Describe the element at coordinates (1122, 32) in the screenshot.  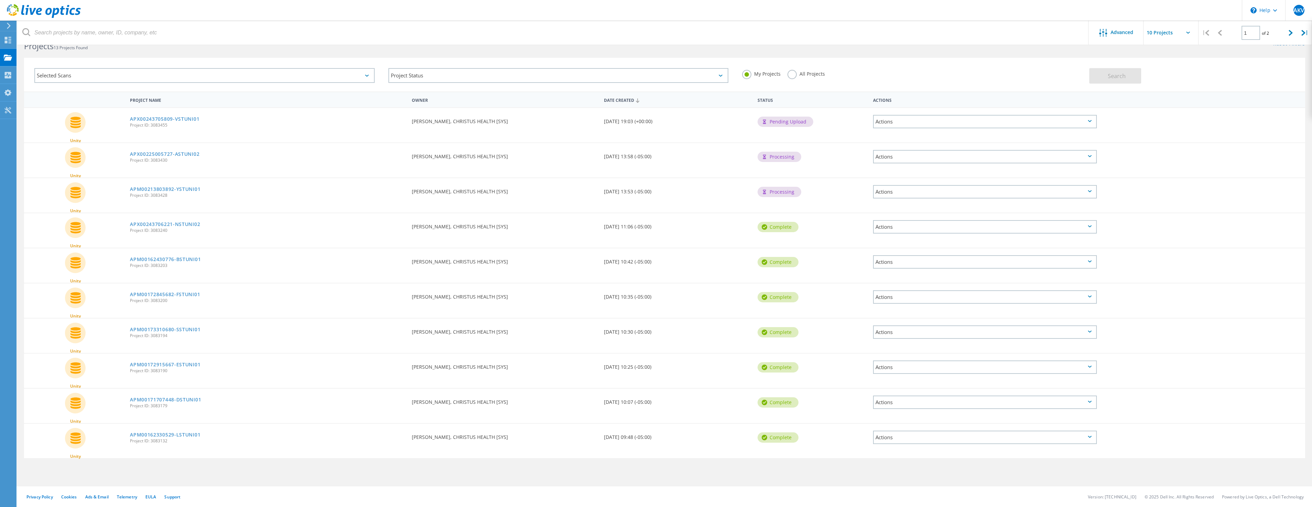
I see `span: Advanced` at that location.